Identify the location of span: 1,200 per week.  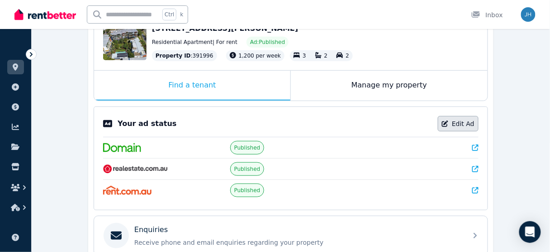
(260, 56).